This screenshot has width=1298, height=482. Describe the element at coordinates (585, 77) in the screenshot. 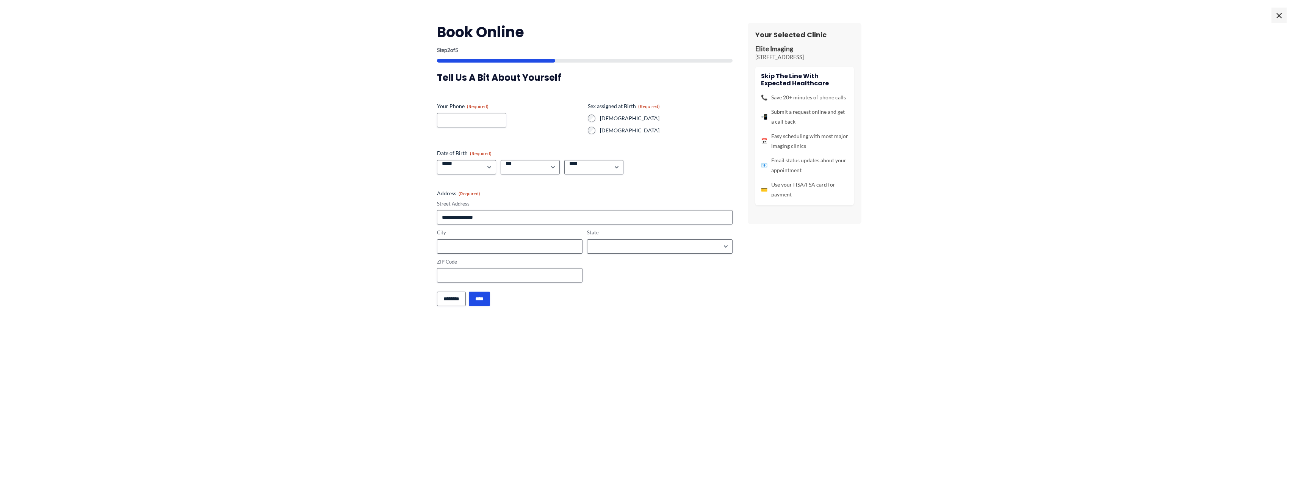

I see `h3: Tell us a bit about yourself` at that location.